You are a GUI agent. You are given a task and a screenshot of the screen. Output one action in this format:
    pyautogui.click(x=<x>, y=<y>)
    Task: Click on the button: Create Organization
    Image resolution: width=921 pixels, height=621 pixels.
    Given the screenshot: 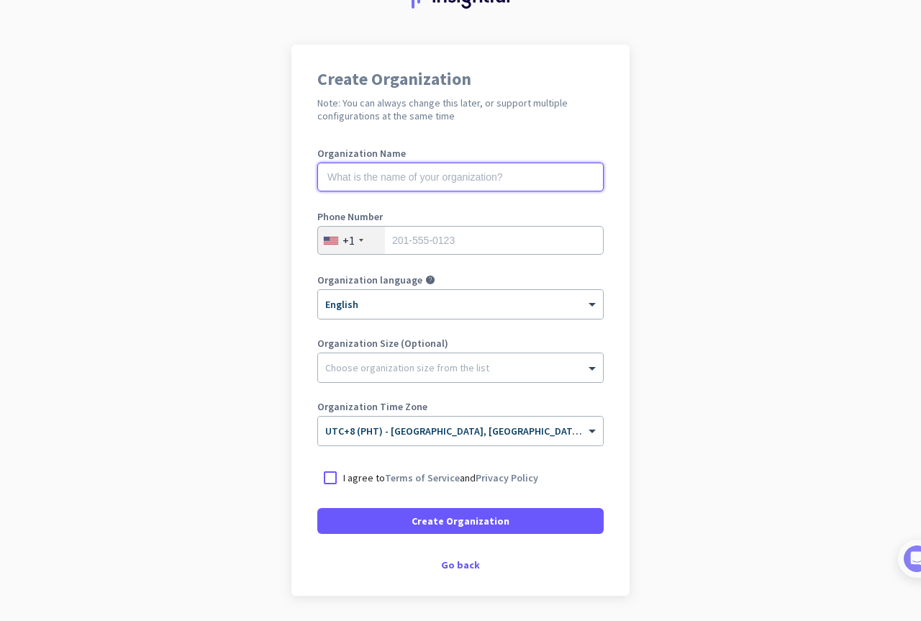 What is the action you would take?
    pyautogui.click(x=461, y=521)
    